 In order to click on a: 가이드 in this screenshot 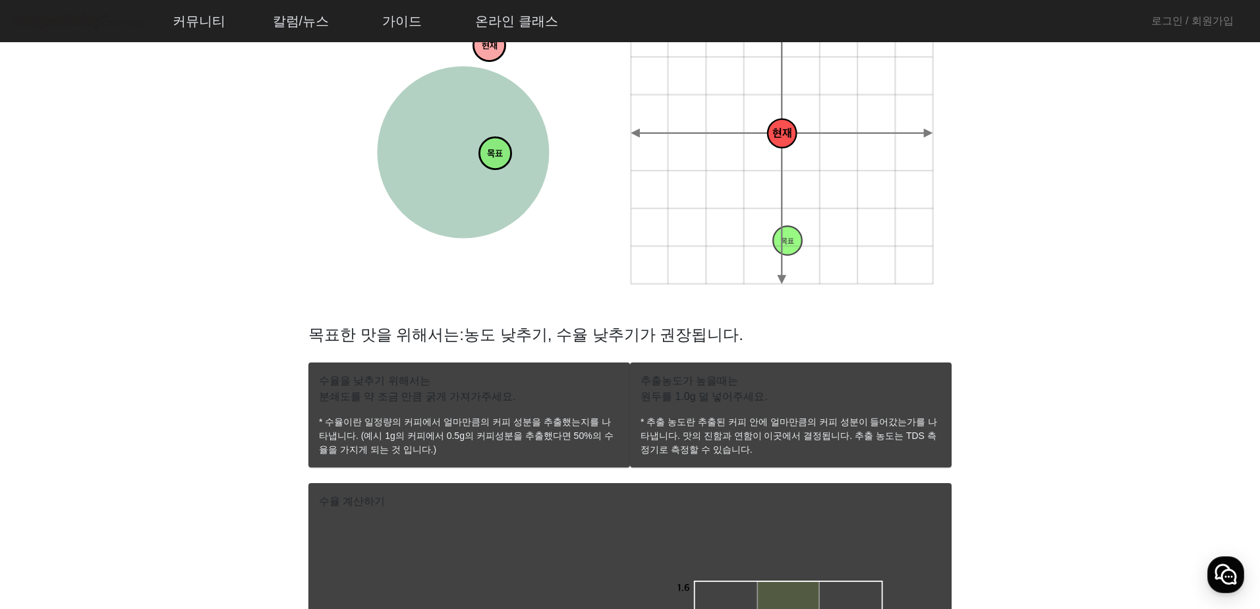, I will do `click(402, 21)`.